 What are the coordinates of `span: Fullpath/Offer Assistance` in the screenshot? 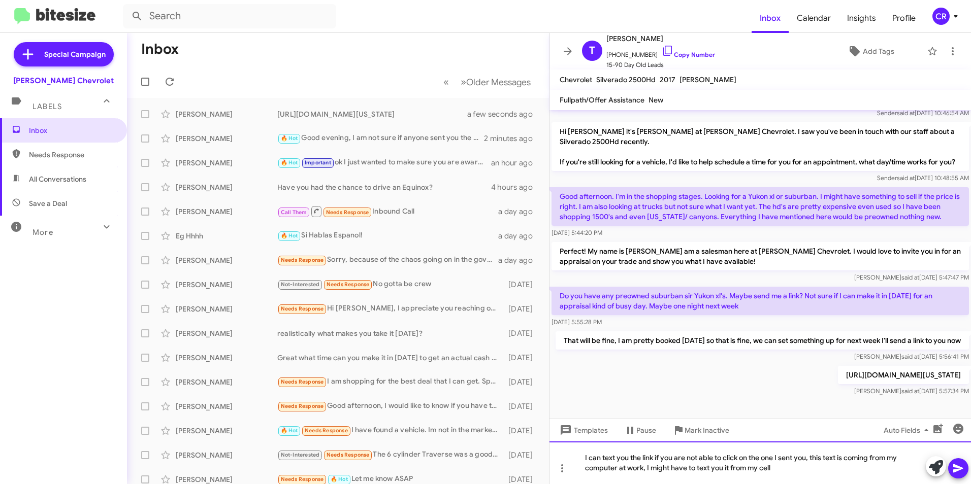 It's located at (602, 100).